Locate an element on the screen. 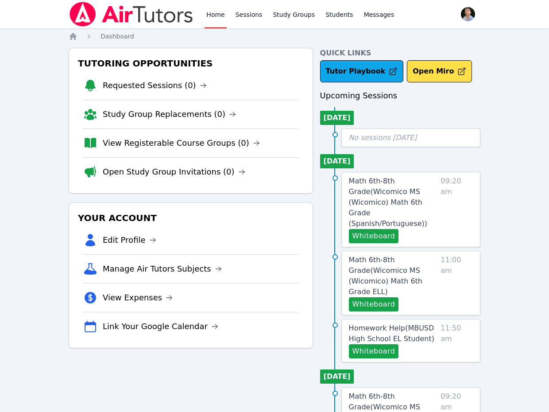 This screenshot has width=549, height=412. a: Link Your Google Calendar is located at coordinates (160, 326).